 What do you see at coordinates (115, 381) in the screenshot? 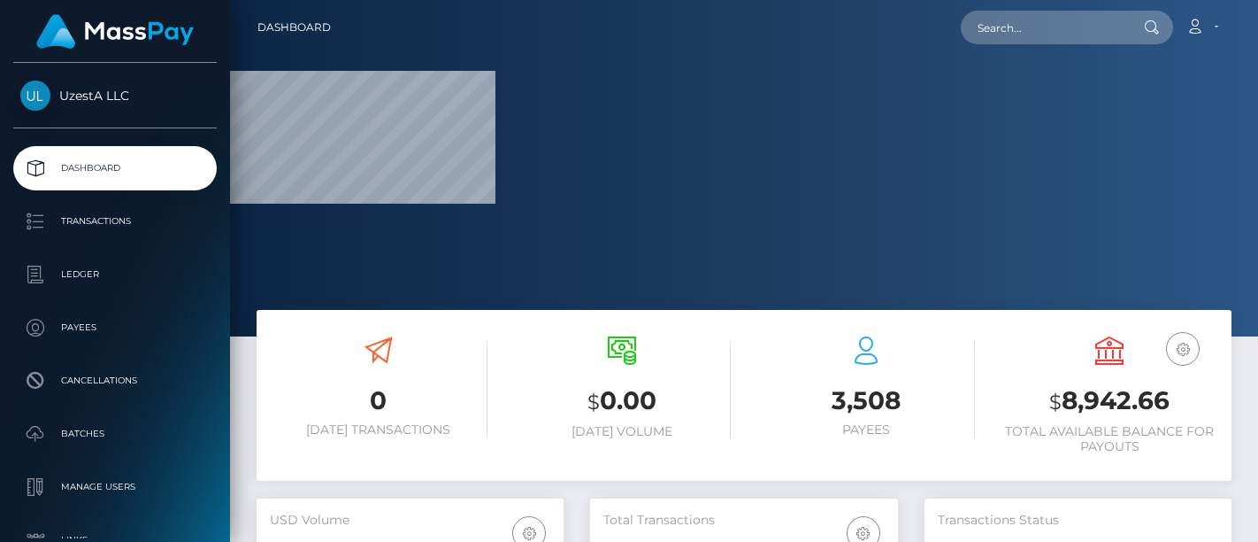
I see `p: Cancellations` at bounding box center [115, 381].